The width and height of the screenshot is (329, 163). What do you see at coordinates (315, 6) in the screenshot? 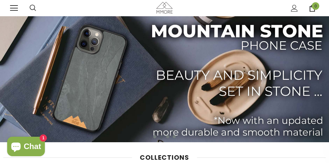
I see `span: 0` at bounding box center [315, 6].